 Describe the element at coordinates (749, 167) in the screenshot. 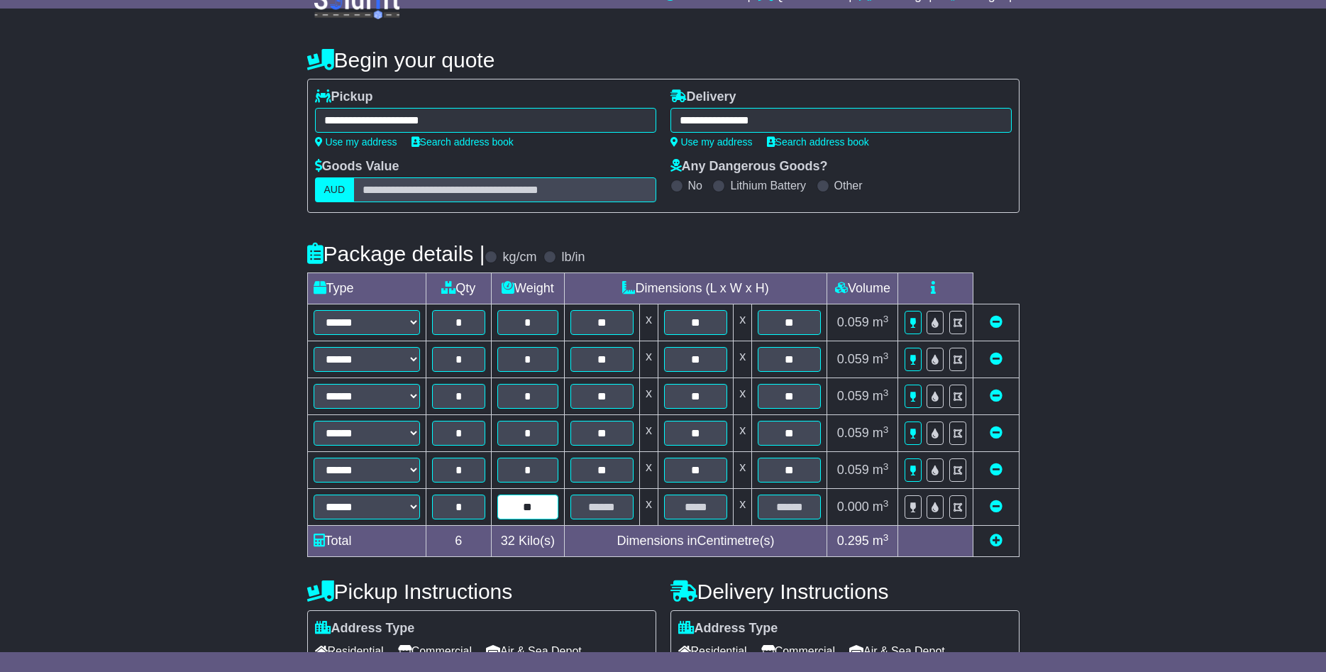

I see `label: Any Dangerous Goods?` at that location.